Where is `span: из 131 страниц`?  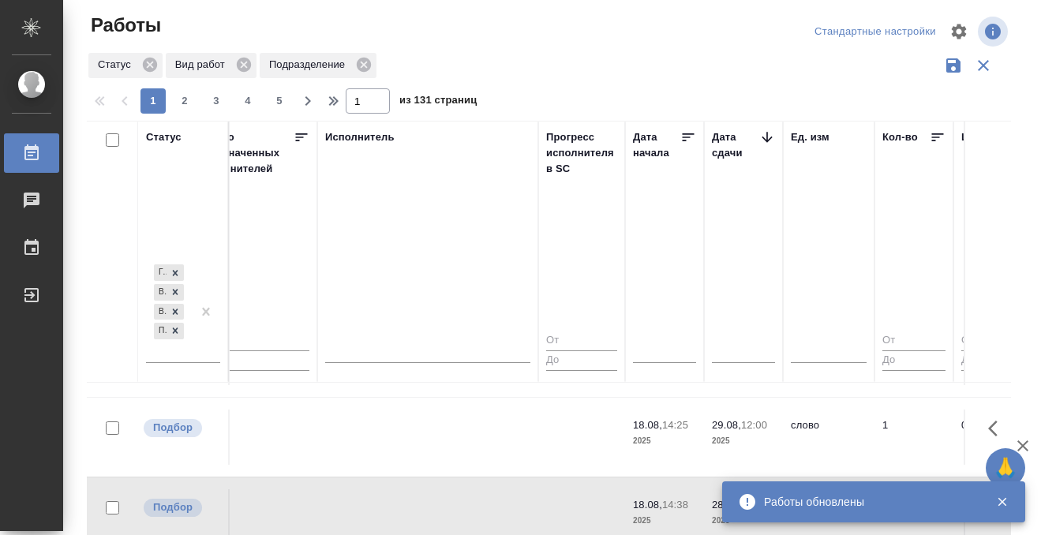 span: из 131 страниц is located at coordinates (438, 102).